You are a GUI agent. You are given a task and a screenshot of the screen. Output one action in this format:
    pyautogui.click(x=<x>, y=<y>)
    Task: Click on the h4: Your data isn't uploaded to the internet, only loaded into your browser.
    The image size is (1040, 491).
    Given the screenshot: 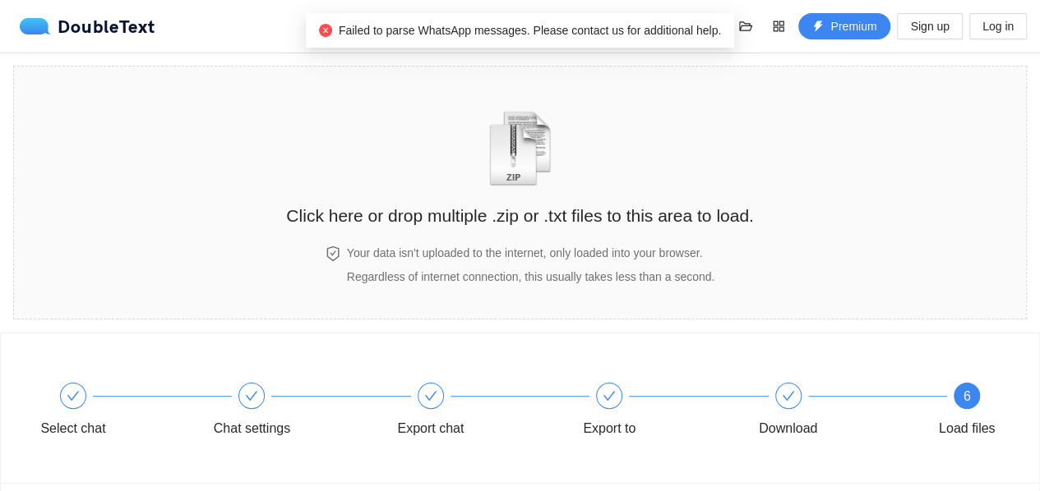 What is the action you would take?
    pyautogui.click(x=530, y=253)
    